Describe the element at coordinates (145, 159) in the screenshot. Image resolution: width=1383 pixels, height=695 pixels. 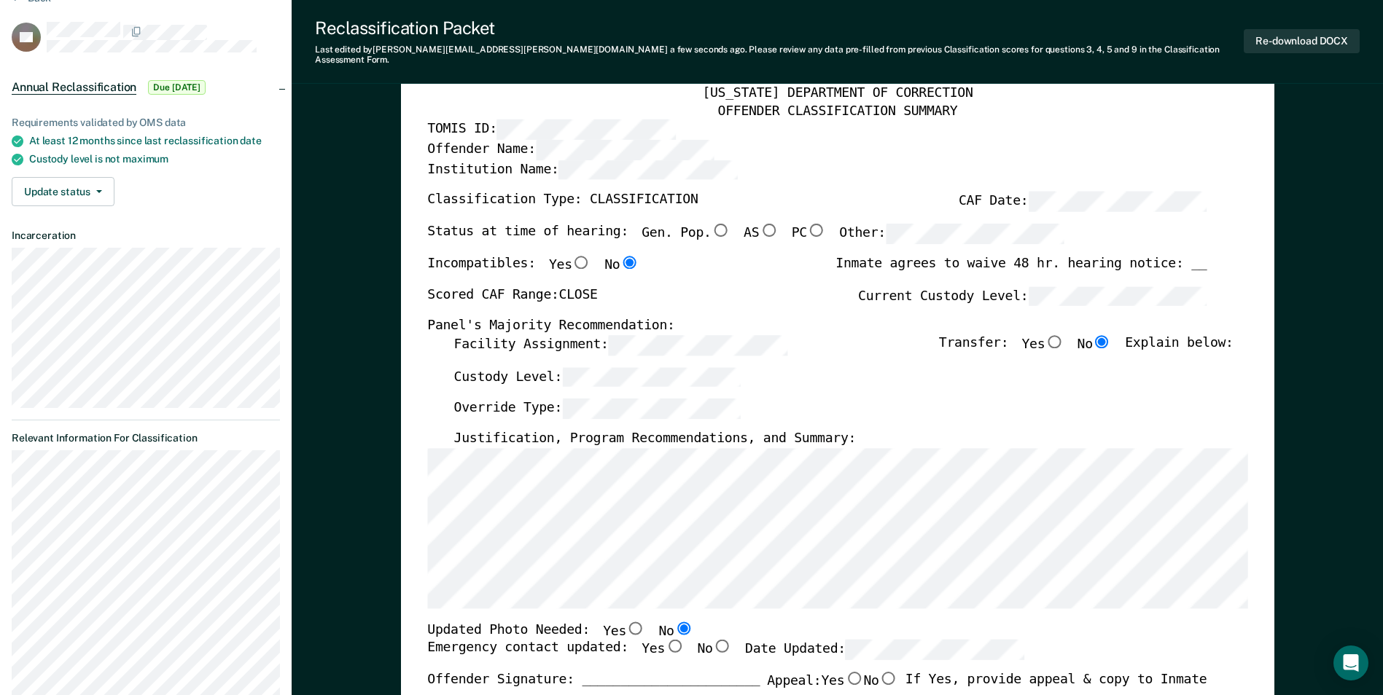
I see `span: maximum` at that location.